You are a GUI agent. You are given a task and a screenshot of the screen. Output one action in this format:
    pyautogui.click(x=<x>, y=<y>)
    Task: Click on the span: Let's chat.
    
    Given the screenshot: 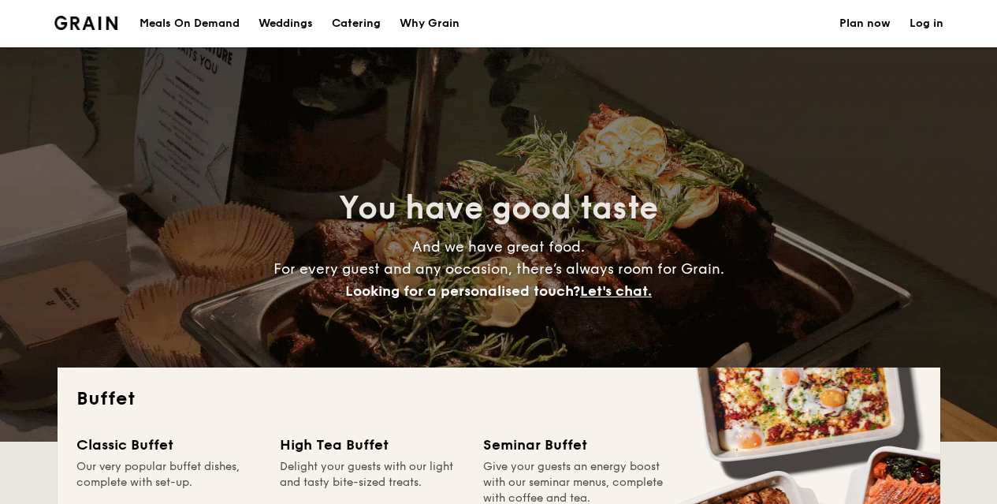 What is the action you would take?
    pyautogui.click(x=616, y=291)
    